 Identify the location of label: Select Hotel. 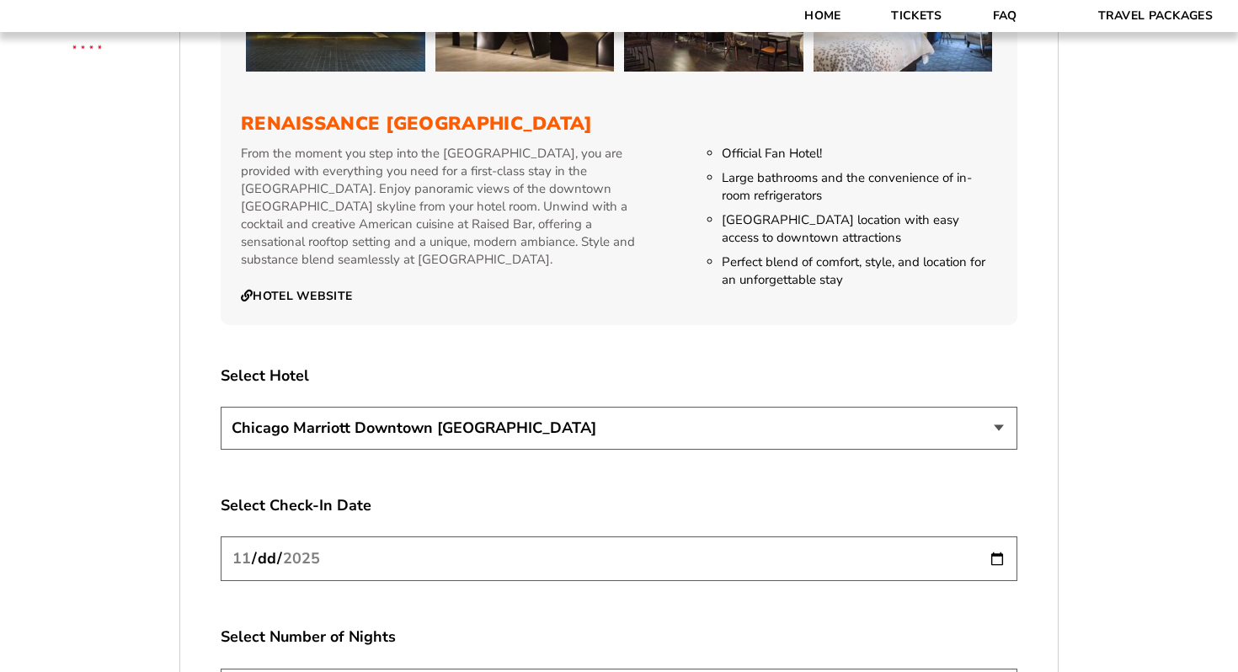
(619, 376).